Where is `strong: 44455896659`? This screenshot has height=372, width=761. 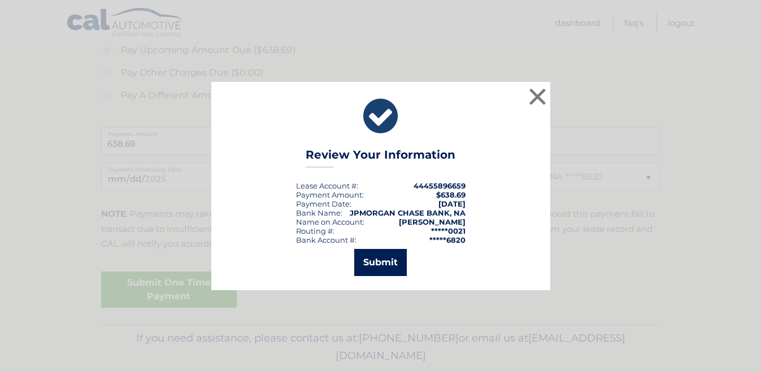 strong: 44455896659 is located at coordinates (440, 186).